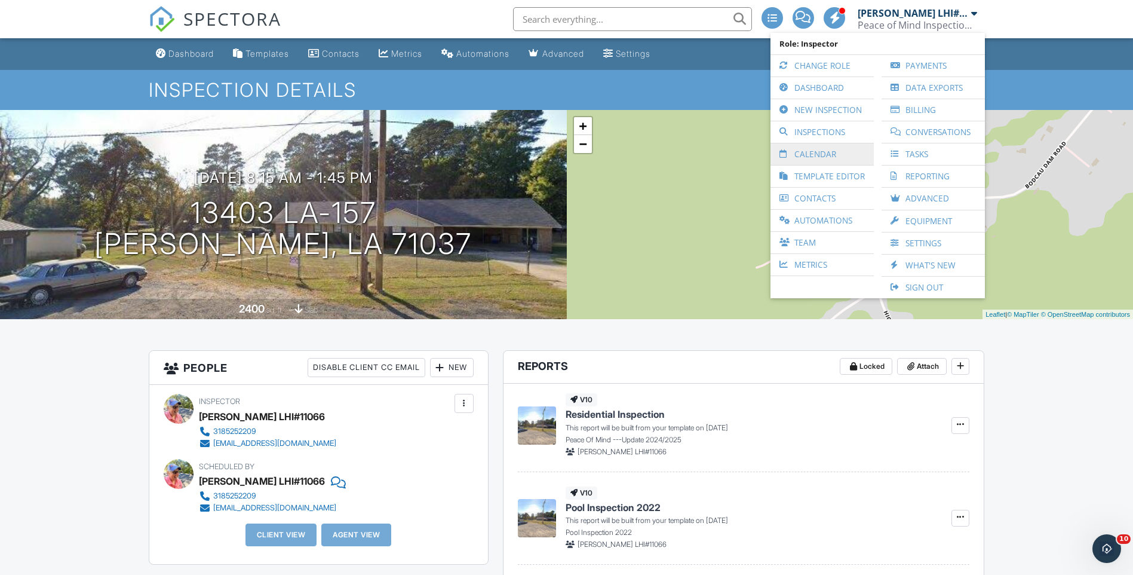  Describe the element at coordinates (407, 53) in the screenshot. I see `div: Metrics` at that location.